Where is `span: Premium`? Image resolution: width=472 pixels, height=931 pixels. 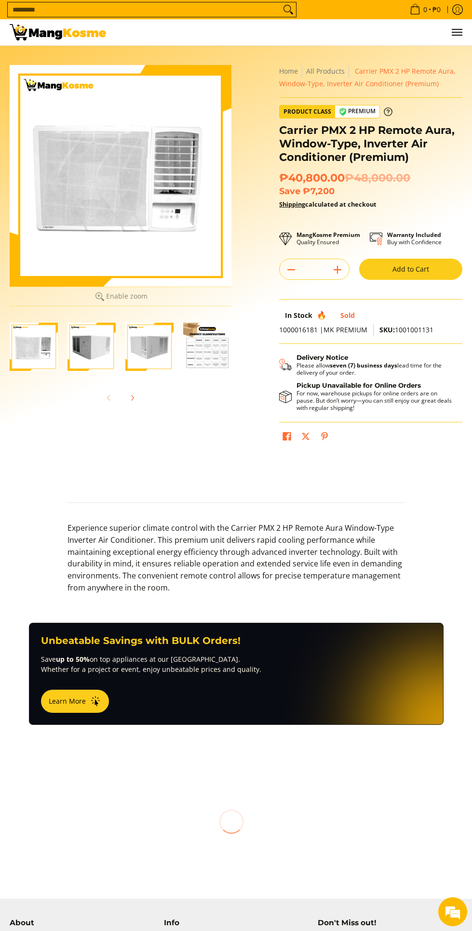
span: Premium is located at coordinates (357, 111).